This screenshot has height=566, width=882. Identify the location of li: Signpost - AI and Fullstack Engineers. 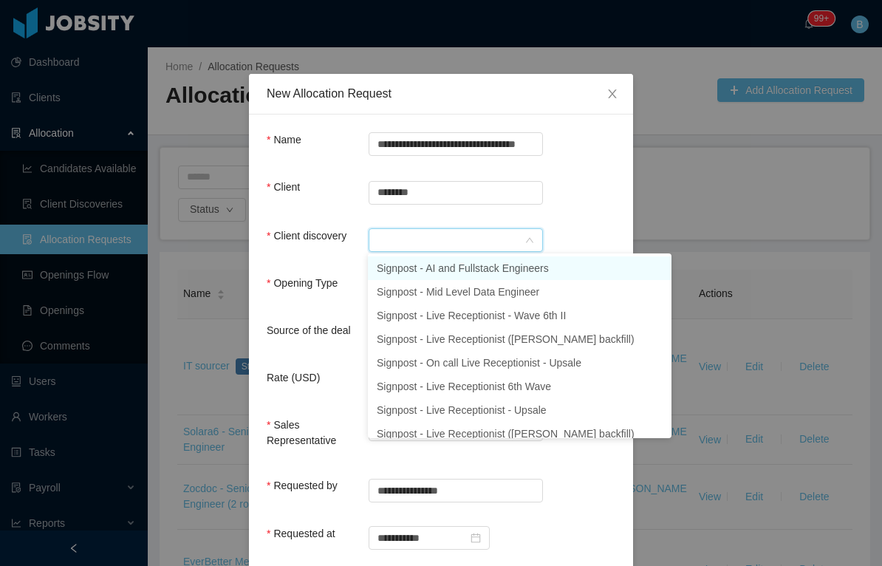
(519, 268).